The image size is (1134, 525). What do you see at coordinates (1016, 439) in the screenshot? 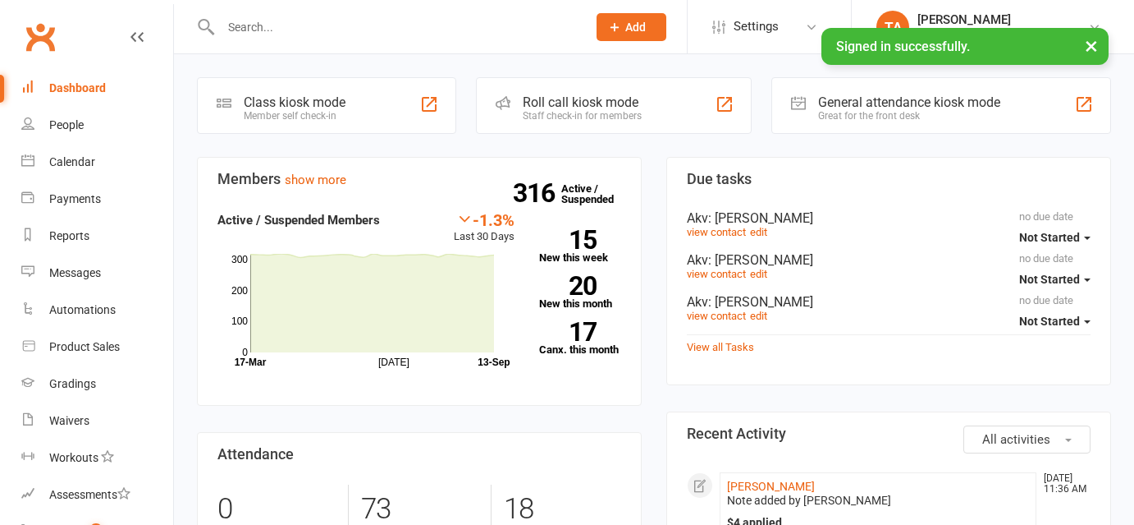
I see `span: All activities` at bounding box center [1016, 439].